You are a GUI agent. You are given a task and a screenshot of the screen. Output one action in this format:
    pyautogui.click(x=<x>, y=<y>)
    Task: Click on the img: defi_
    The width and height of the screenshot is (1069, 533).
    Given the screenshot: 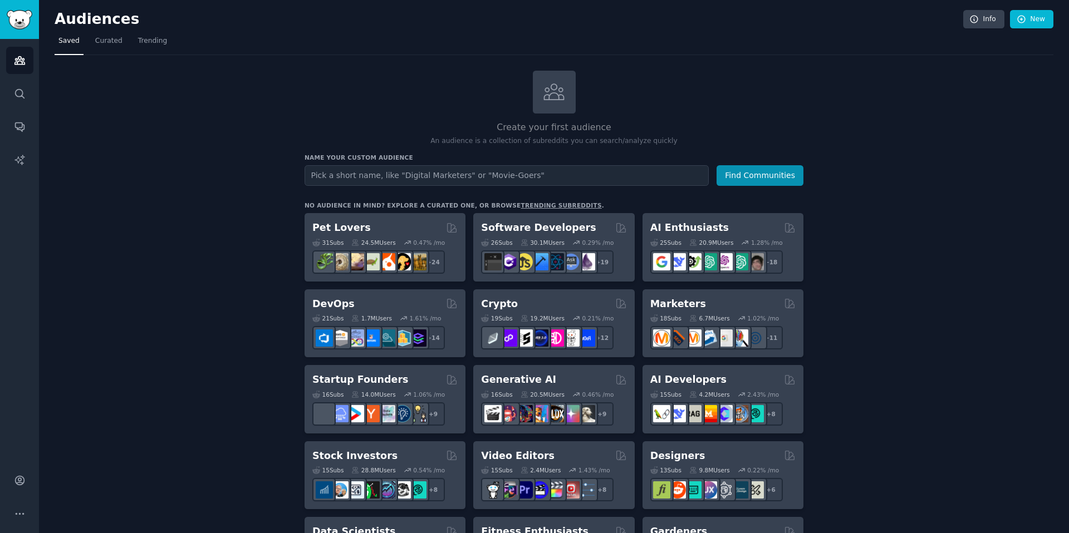 What is the action you would take?
    pyautogui.click(x=586, y=338)
    